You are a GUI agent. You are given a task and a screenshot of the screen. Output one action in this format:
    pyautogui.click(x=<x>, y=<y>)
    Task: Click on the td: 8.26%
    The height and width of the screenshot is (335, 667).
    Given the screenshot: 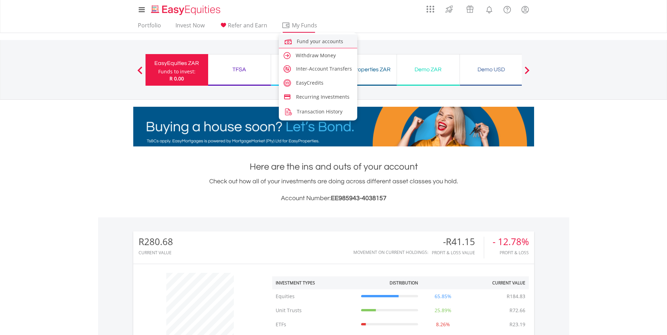 What is the action you would take?
    pyautogui.click(x=443, y=325)
    